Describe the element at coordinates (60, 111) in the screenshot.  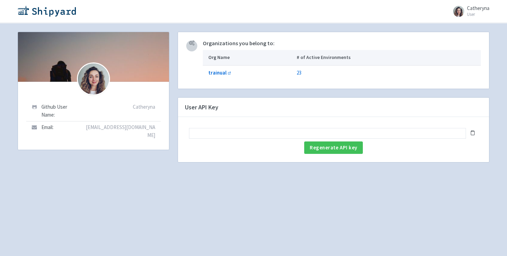
I see `td: Github User Name:` at that location.